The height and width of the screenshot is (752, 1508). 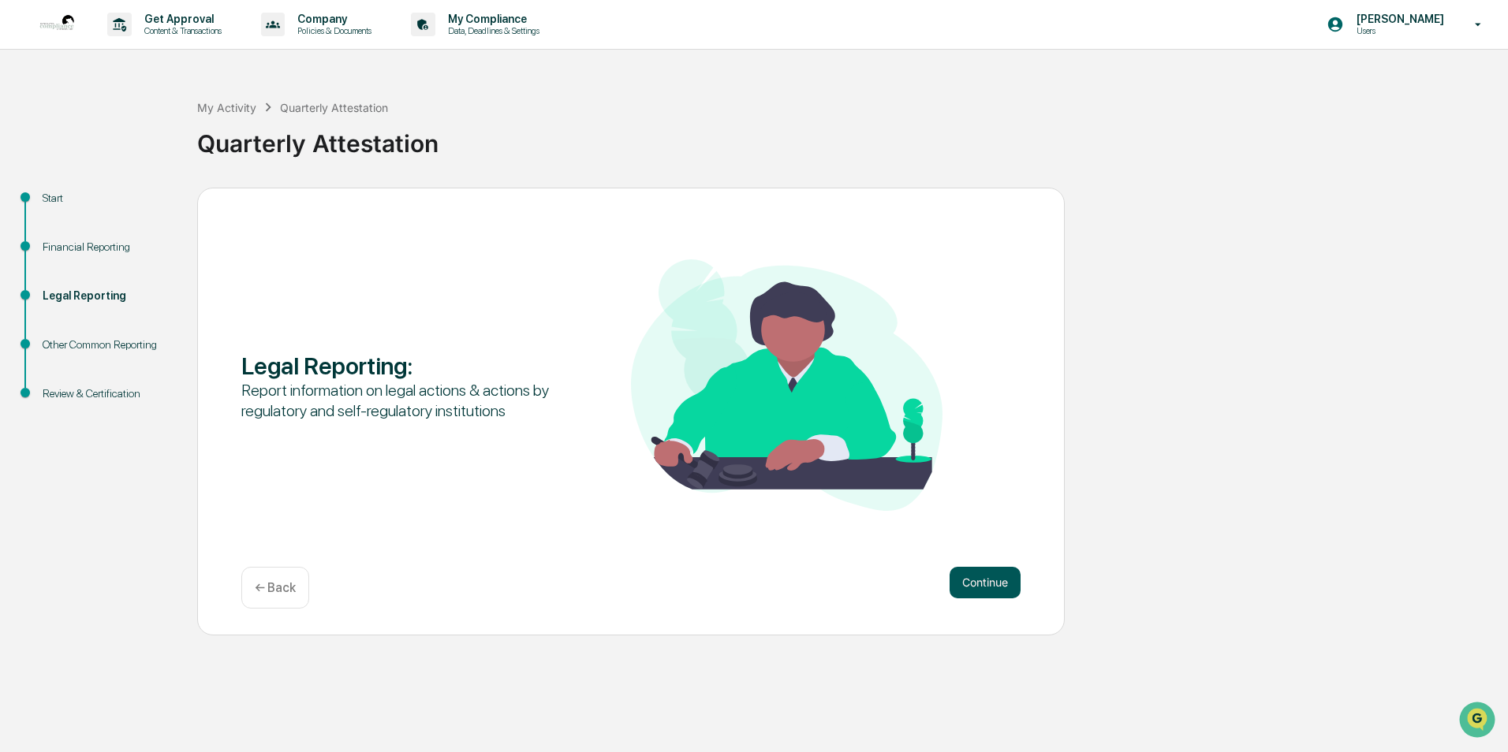 I want to click on img: Legal Reporting, so click(x=786, y=385).